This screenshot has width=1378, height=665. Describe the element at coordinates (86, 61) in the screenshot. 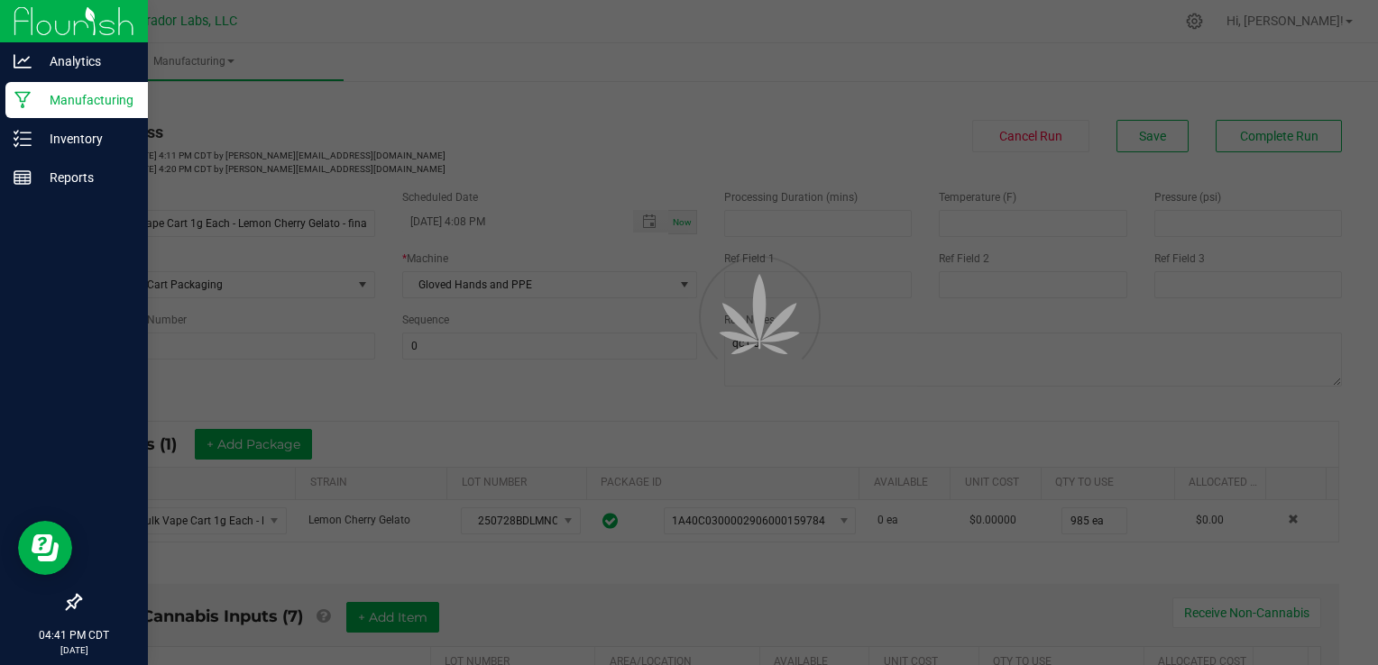

I see `p: Analytics` at that location.